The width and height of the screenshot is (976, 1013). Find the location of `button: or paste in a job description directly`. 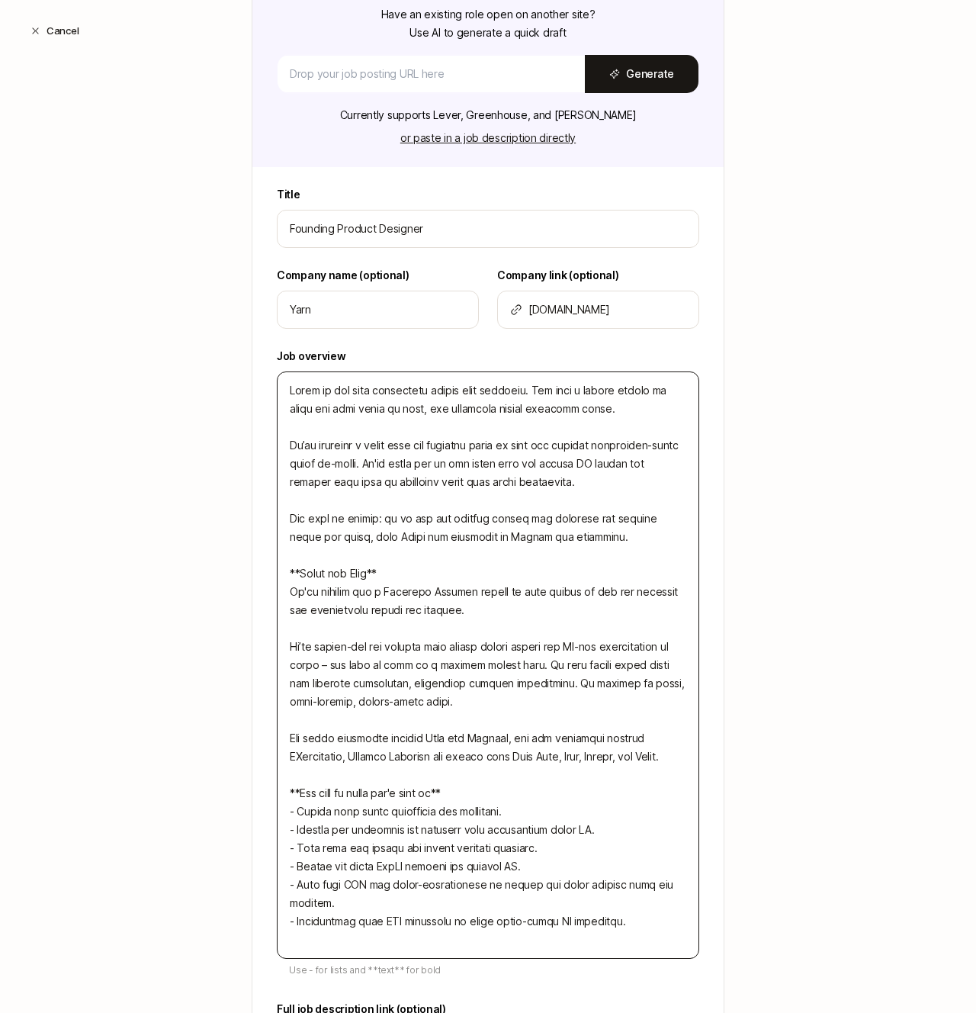

button: or paste in a job description directly is located at coordinates (488, 138).